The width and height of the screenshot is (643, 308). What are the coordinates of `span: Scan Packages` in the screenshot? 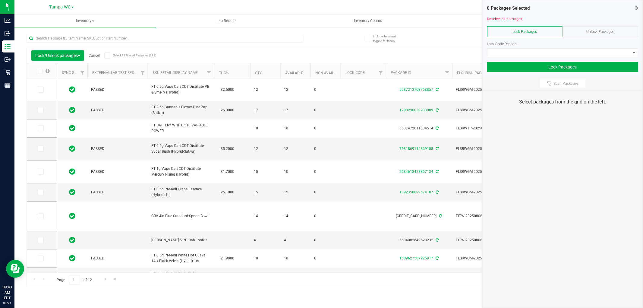 It's located at (566, 84).